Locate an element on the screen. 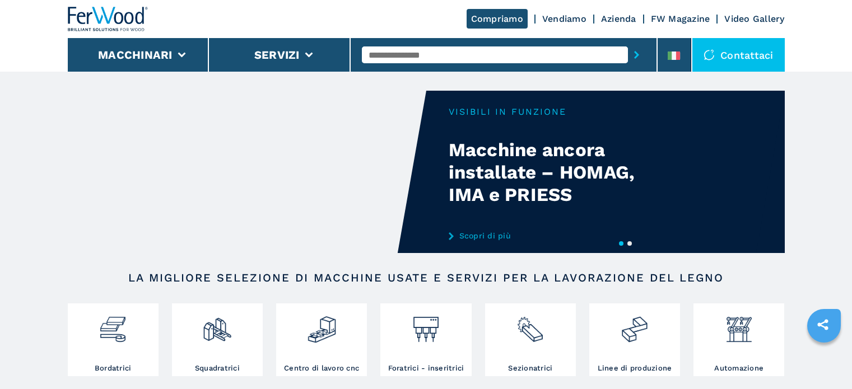 The height and width of the screenshot is (389, 852). img: automazione.png is located at coordinates (739, 326).